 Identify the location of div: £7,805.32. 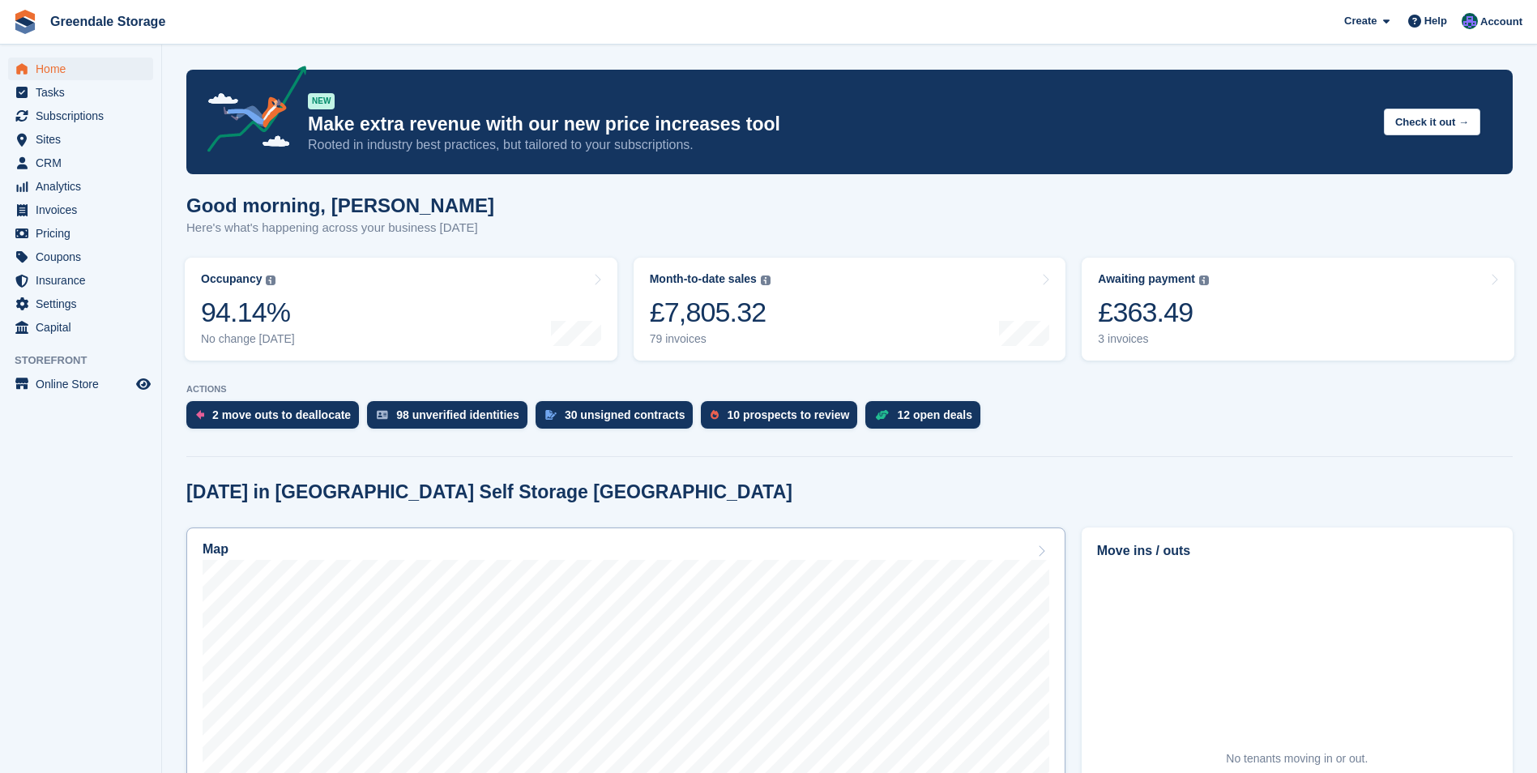
(710, 312).